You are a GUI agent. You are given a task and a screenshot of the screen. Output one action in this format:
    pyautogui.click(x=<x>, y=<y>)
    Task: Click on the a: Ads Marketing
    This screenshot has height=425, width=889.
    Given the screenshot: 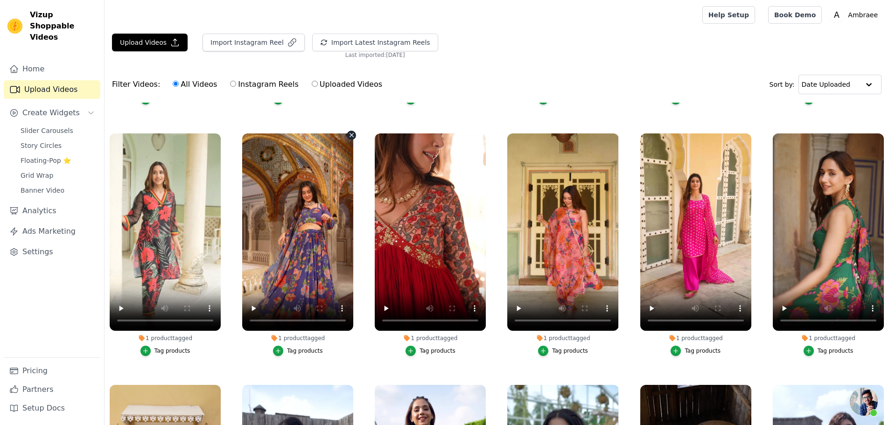 What is the action you would take?
    pyautogui.click(x=52, y=231)
    